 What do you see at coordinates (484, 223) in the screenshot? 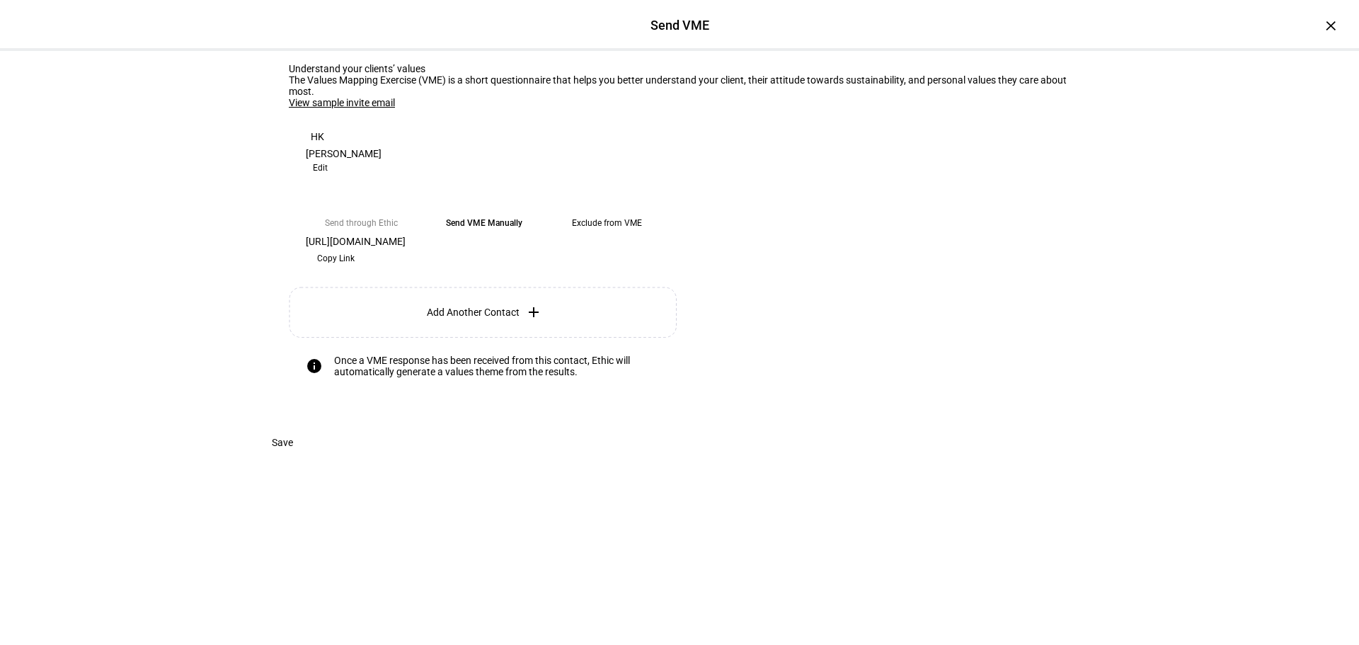
I see `eth-mega-radio-button: Send VME Manually` at bounding box center [484, 223].